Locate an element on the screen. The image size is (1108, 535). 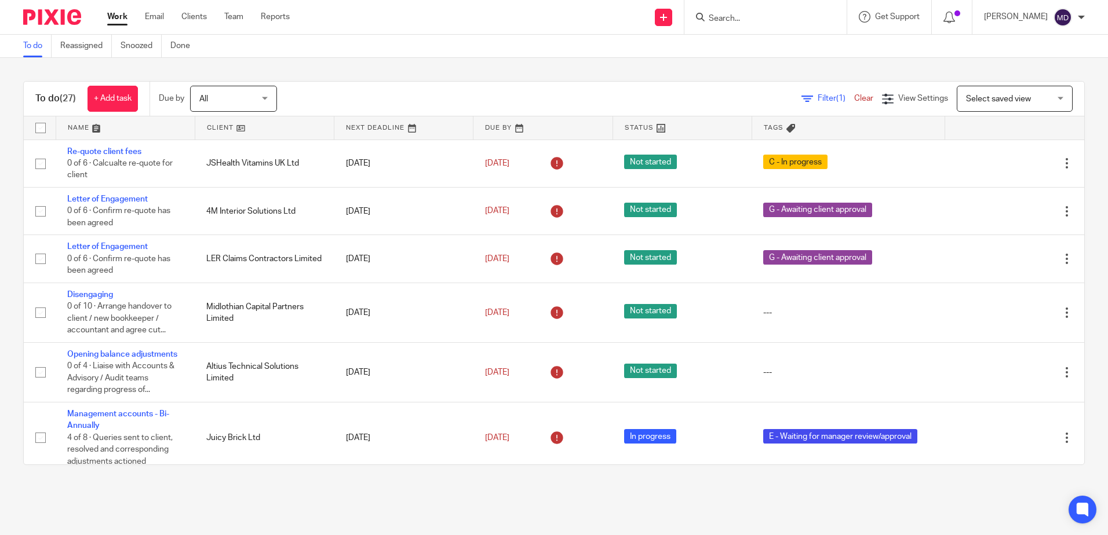
a: Opening balance adjustments is located at coordinates (122, 355).